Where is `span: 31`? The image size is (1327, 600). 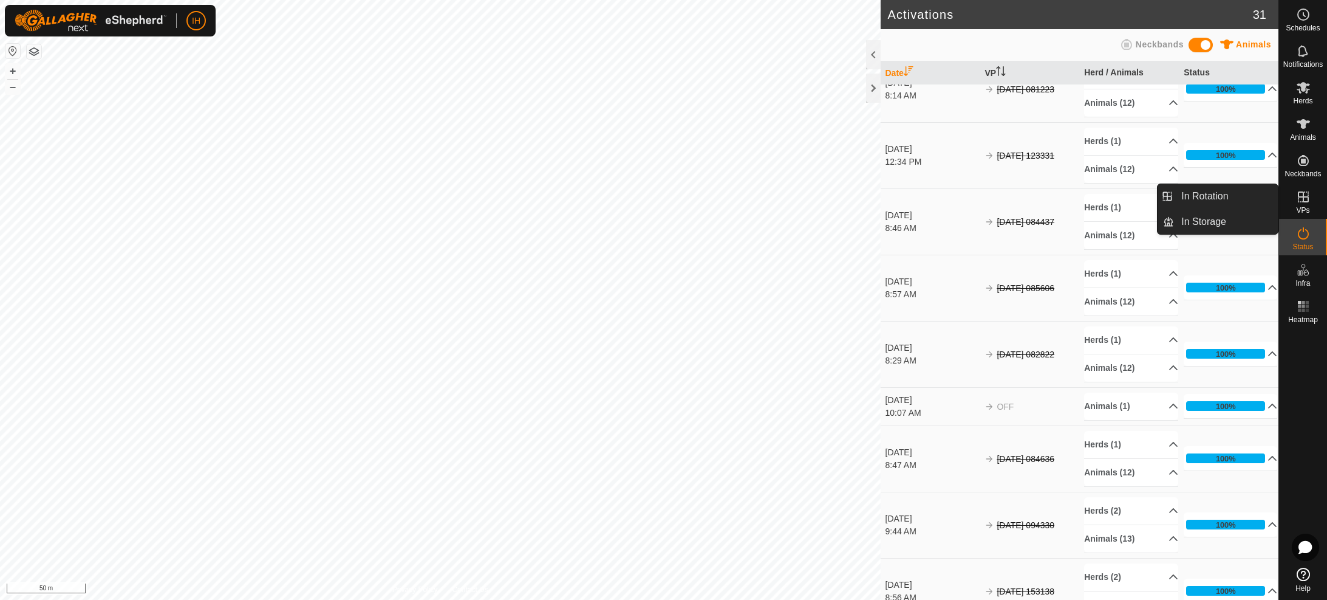 span: 31 is located at coordinates (1260, 15).